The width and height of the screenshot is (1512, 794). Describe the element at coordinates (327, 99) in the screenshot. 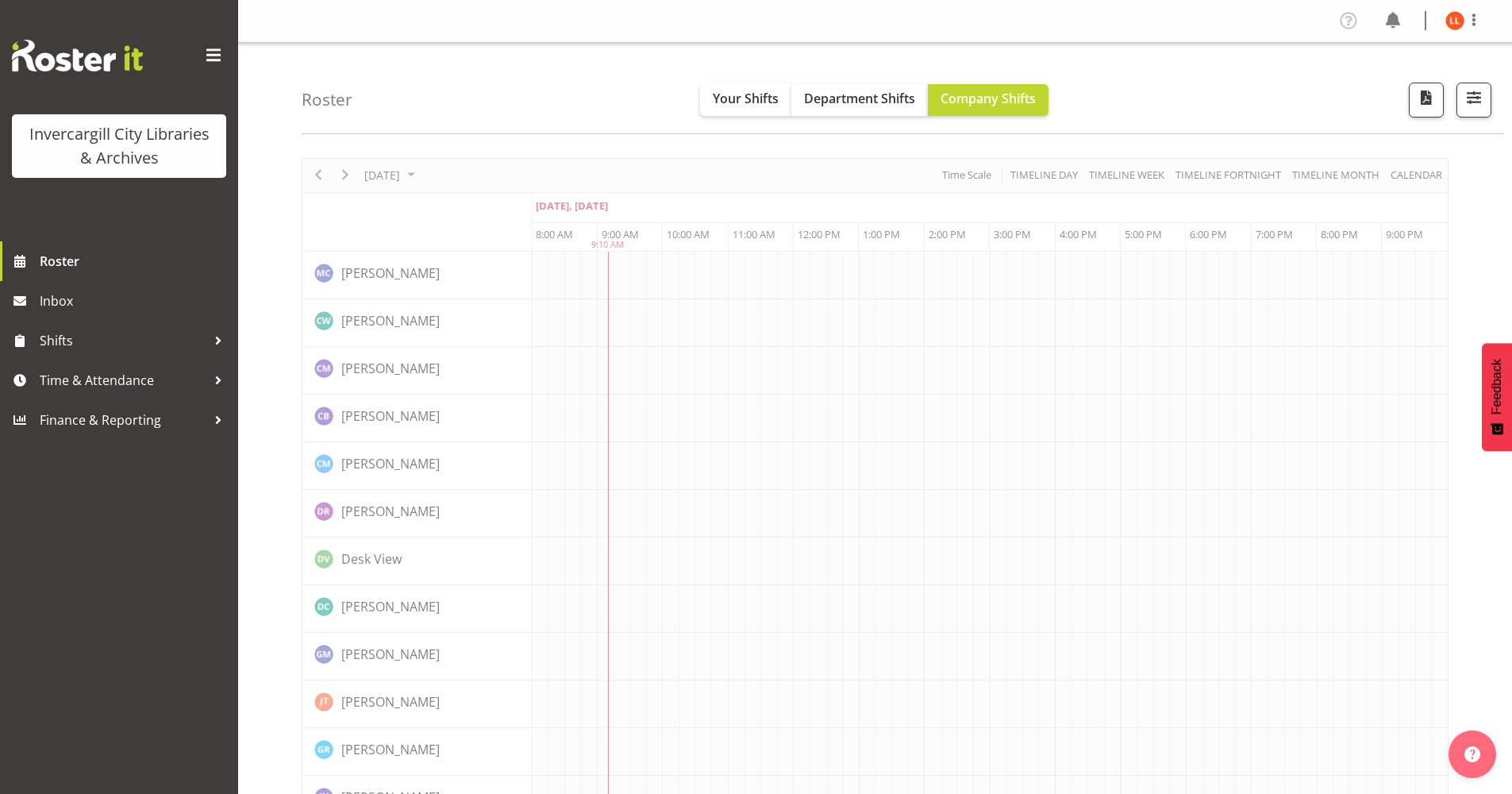

I see `h4: Roster` at that location.